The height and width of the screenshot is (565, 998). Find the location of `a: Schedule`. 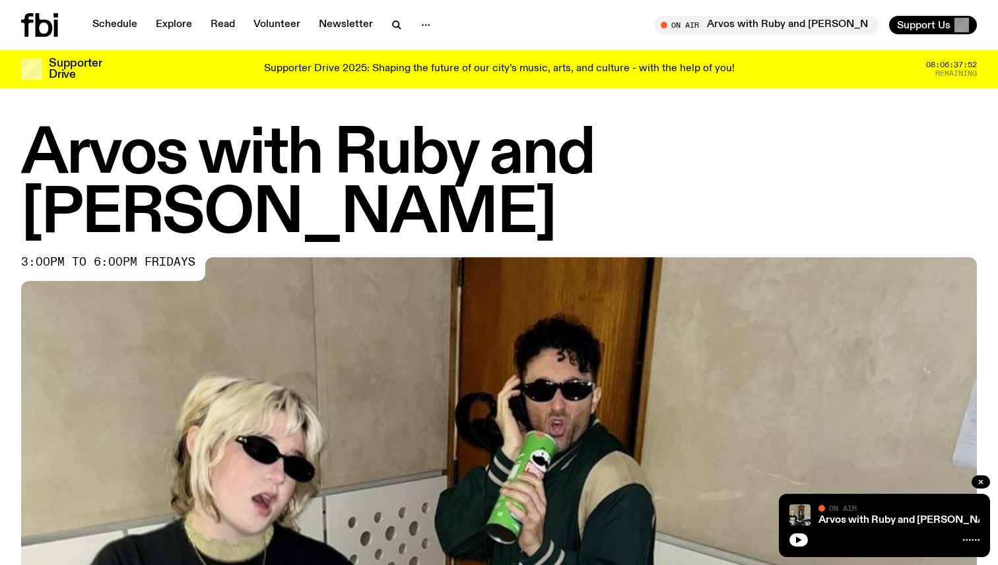

a: Schedule is located at coordinates (115, 25).